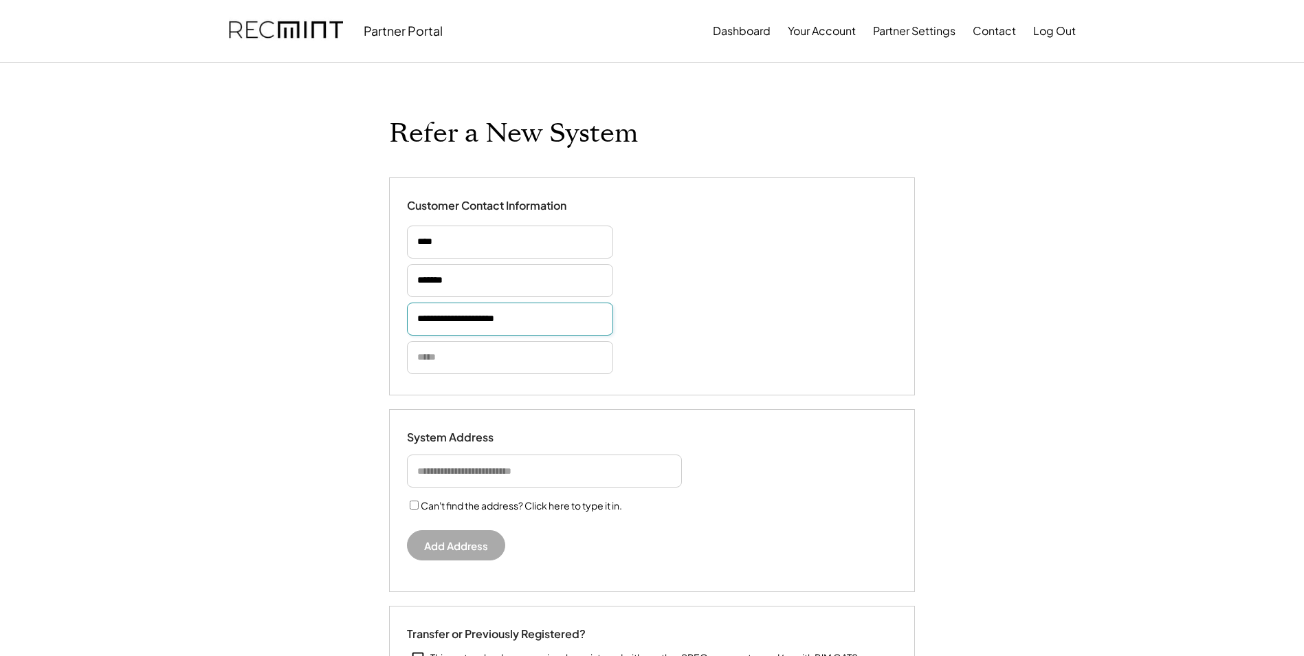 The width and height of the screenshot is (1304, 656). What do you see at coordinates (403, 30) in the screenshot?
I see `div: Partner Portal` at bounding box center [403, 30].